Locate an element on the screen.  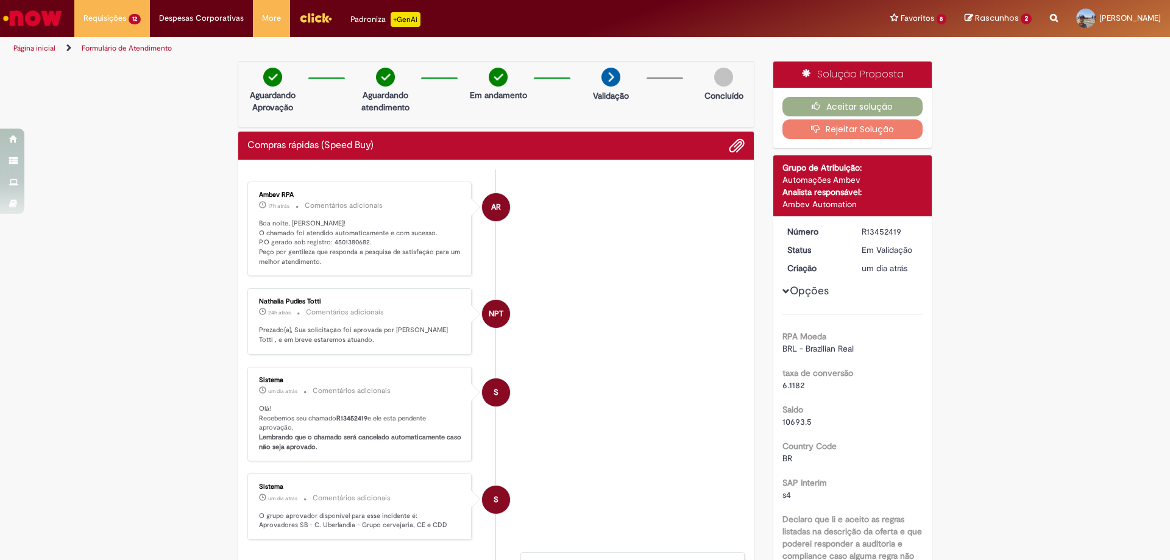
button: Rejeitar Solução is located at coordinates (853, 129).